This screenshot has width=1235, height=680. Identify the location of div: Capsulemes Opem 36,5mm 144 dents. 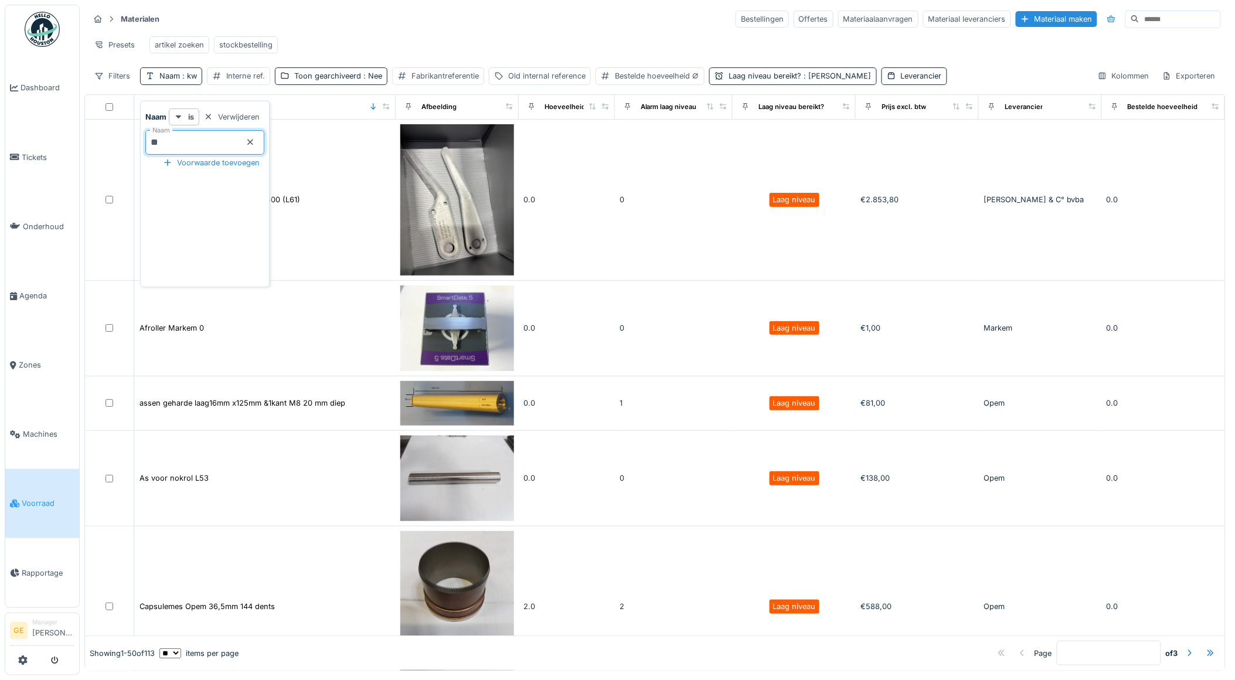
(207, 606).